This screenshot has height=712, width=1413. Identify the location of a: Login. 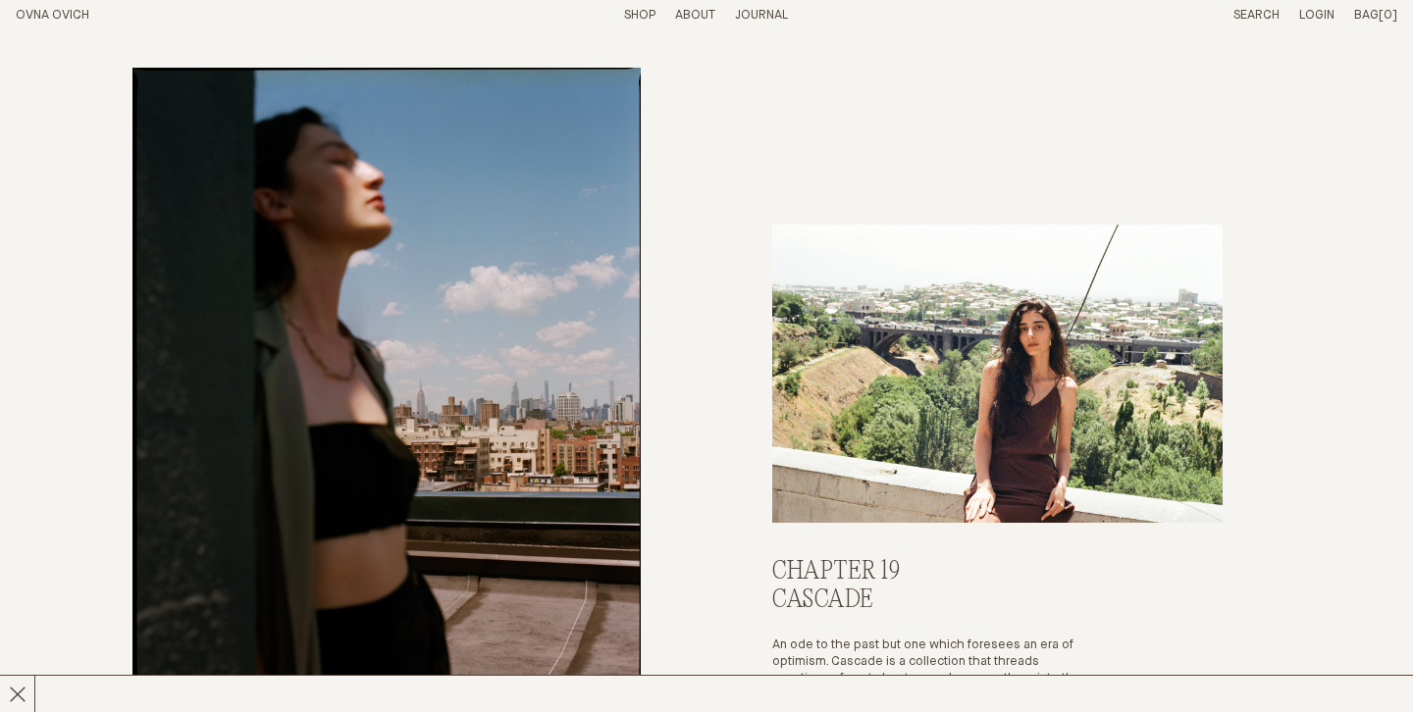
(1317, 15).